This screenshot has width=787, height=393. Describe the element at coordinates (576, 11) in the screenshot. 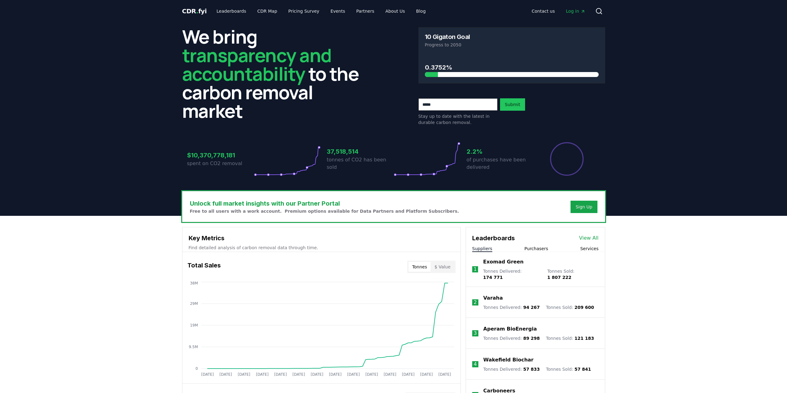

I see `span: Log in` at that location.